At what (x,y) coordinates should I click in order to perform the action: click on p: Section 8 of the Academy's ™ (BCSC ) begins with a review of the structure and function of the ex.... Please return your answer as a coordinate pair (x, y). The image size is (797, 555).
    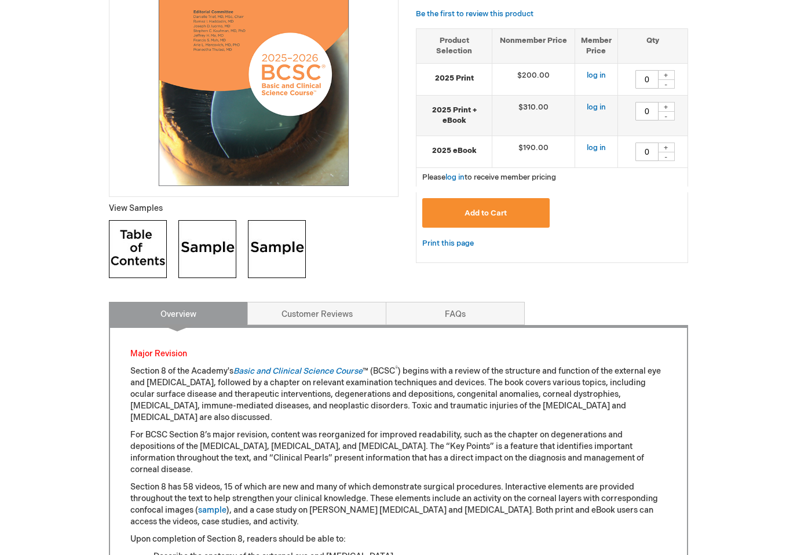
    Looking at the image, I should click on (398, 394).